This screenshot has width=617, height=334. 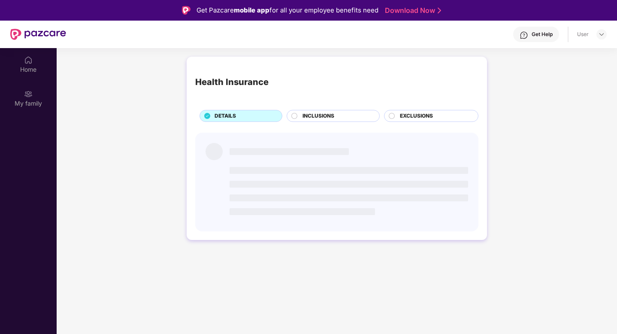 What do you see at coordinates (412, 10) in the screenshot?
I see `a: Download Now` at bounding box center [412, 10].